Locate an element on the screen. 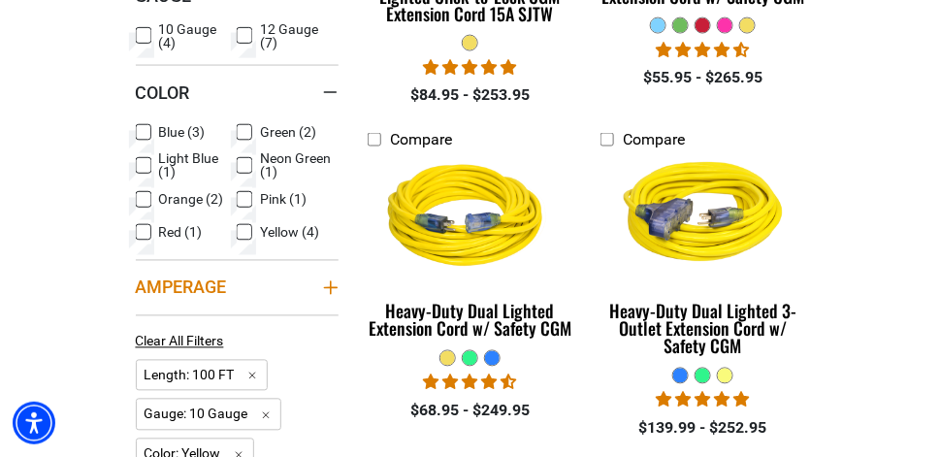  span: Gauge: 10 Gauge is located at coordinates (209, 414).